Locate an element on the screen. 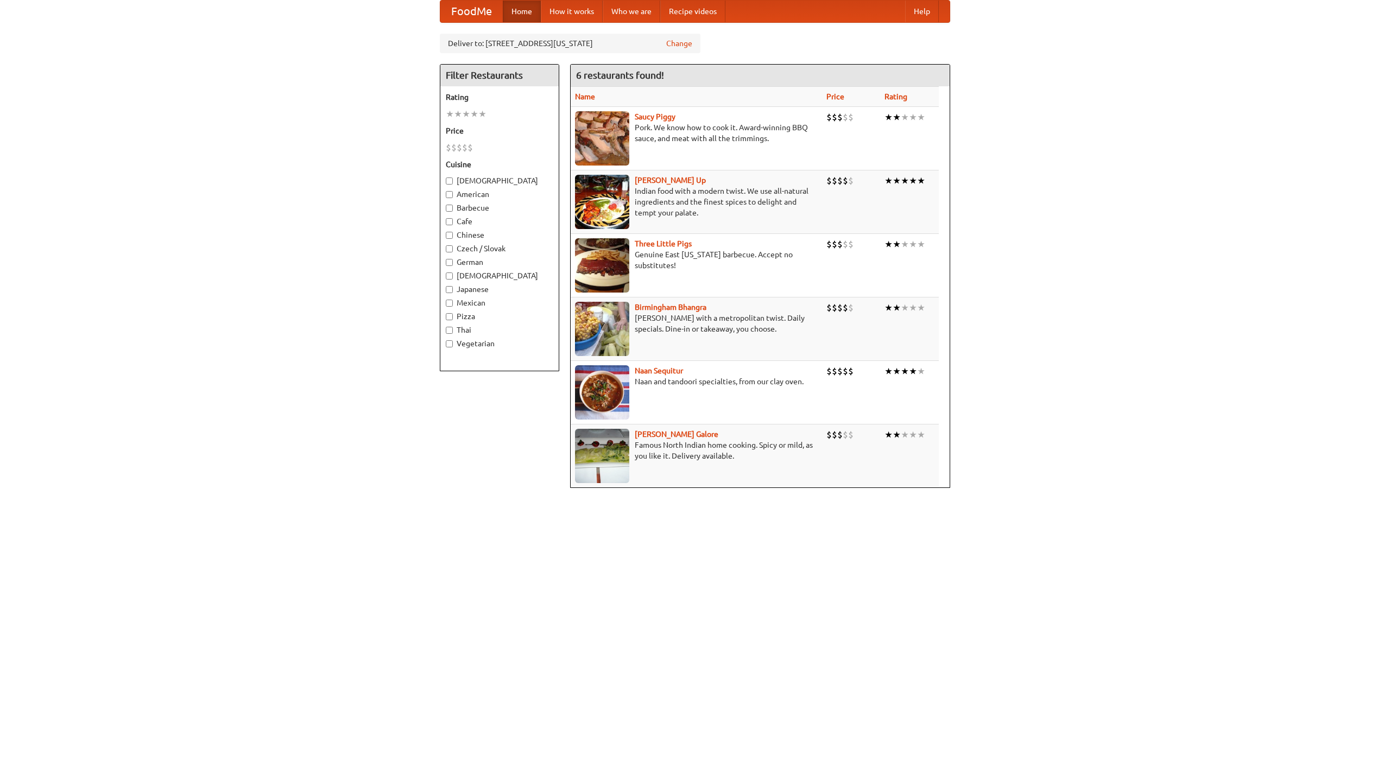 This screenshot has width=1390, height=768. input: Japanese is located at coordinates (449, 289).